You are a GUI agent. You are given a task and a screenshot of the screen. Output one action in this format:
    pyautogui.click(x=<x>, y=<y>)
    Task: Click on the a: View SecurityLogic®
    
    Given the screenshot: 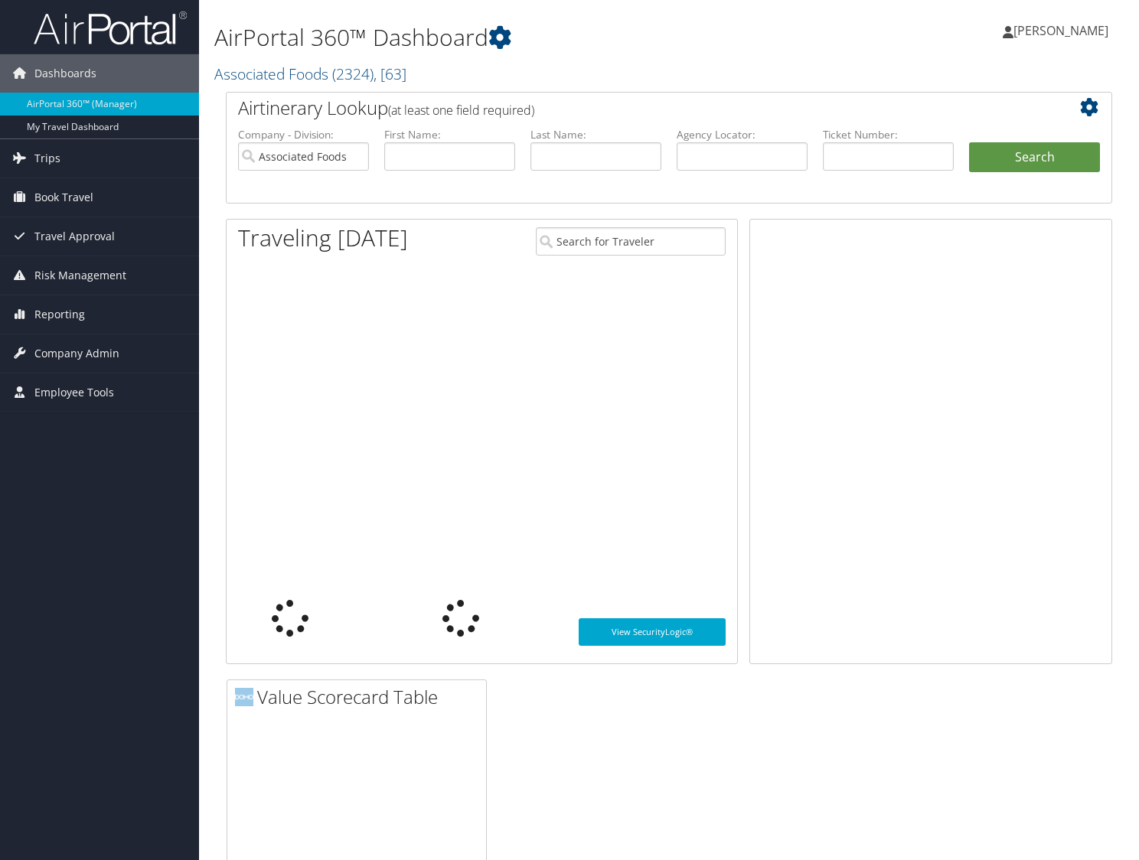 What is the action you would take?
    pyautogui.click(x=652, y=632)
    